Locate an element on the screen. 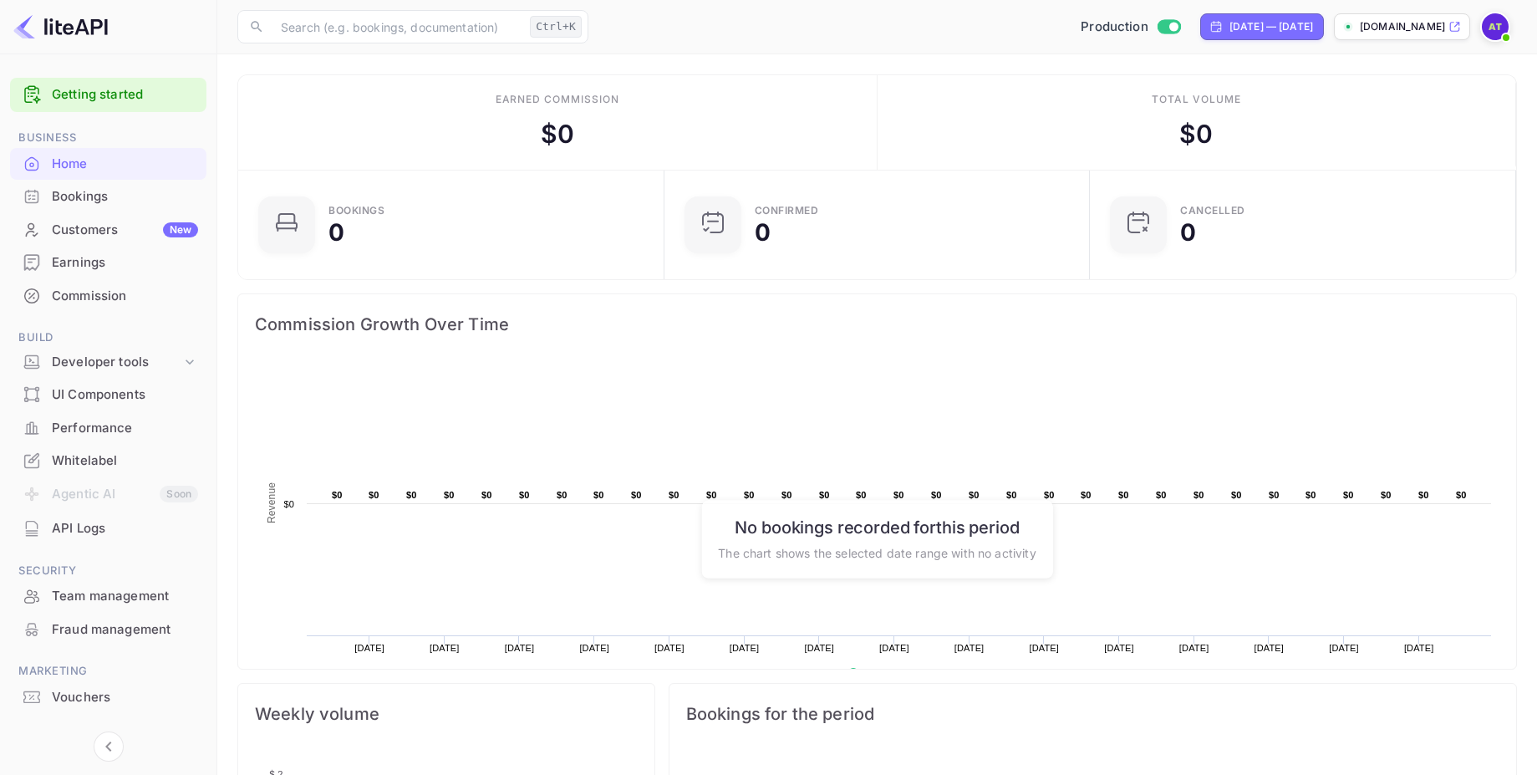 The height and width of the screenshot is (775, 1537). div: Team management is located at coordinates (108, 596).